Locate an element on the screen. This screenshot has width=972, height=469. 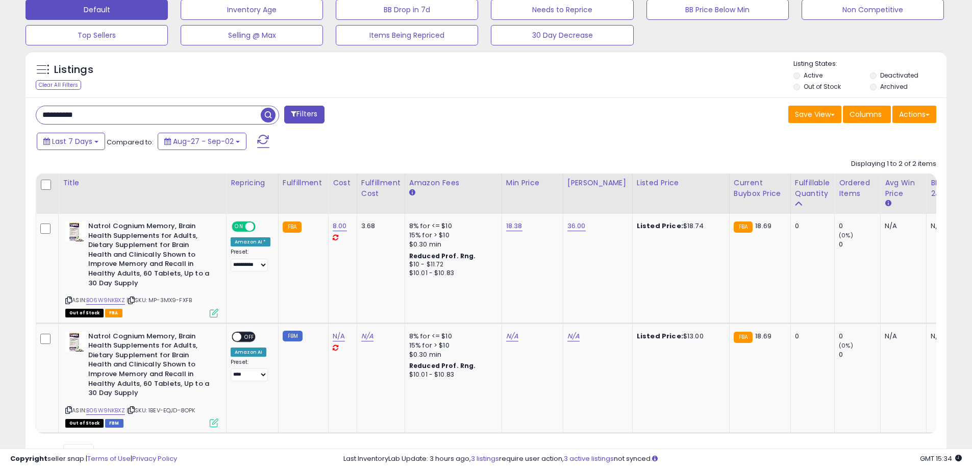
h5: Listings is located at coordinates (73, 70).